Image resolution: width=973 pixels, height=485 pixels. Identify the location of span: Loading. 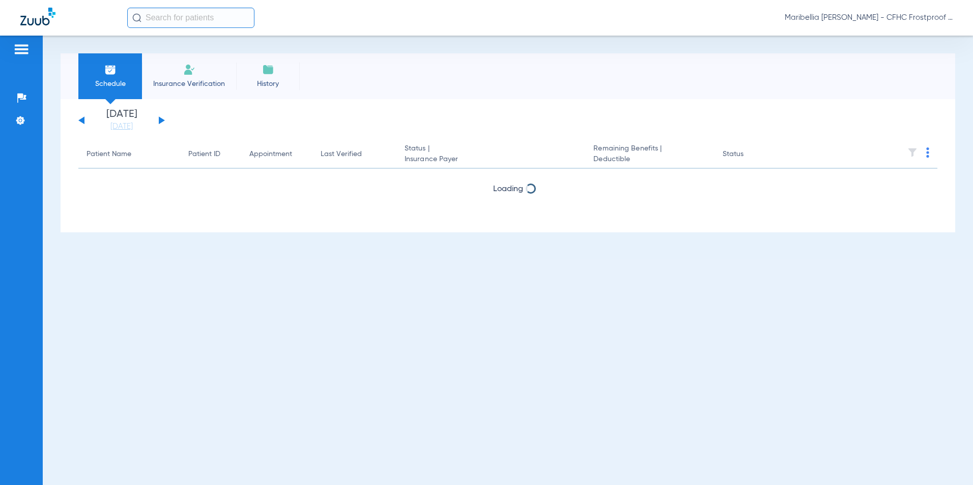
(508, 189).